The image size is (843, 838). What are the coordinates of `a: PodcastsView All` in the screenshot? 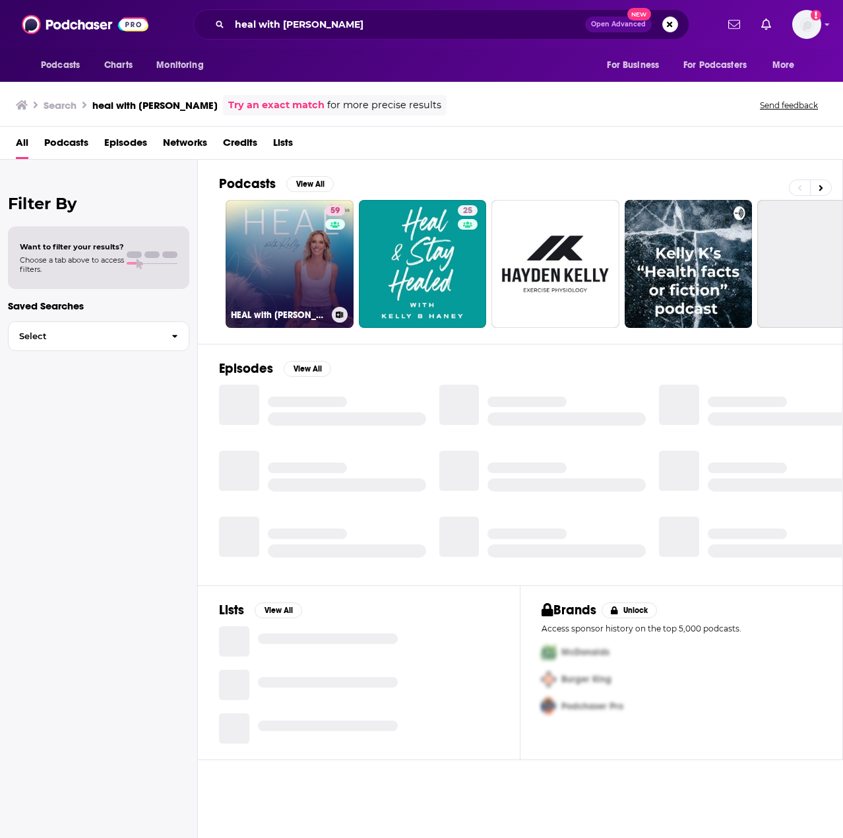 It's located at (276, 183).